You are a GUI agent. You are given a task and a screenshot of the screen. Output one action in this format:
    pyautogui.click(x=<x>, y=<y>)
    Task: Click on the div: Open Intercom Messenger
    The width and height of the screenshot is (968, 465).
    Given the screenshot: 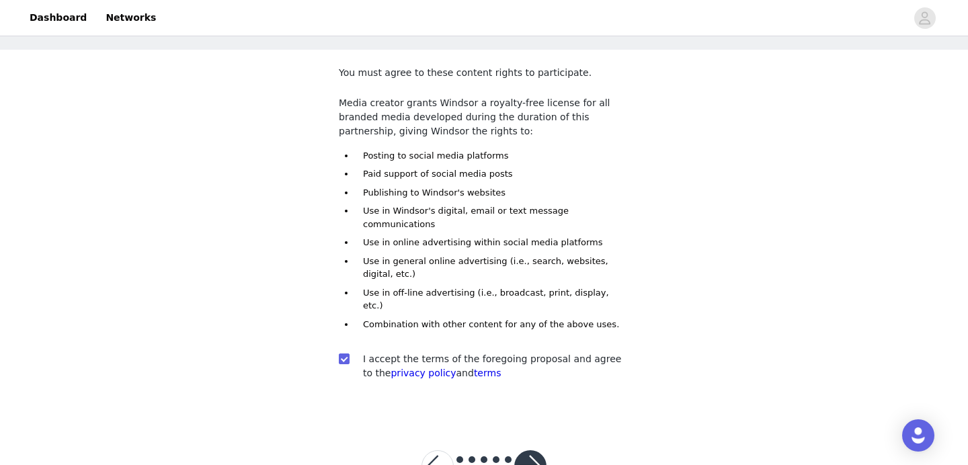 What is the action you would take?
    pyautogui.click(x=919, y=436)
    